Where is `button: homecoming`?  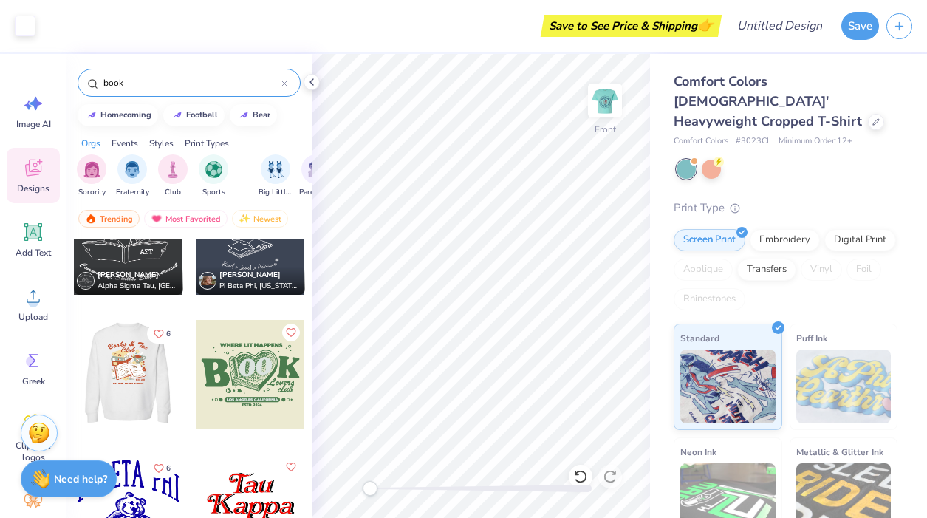
button: homecoming is located at coordinates (117, 115).